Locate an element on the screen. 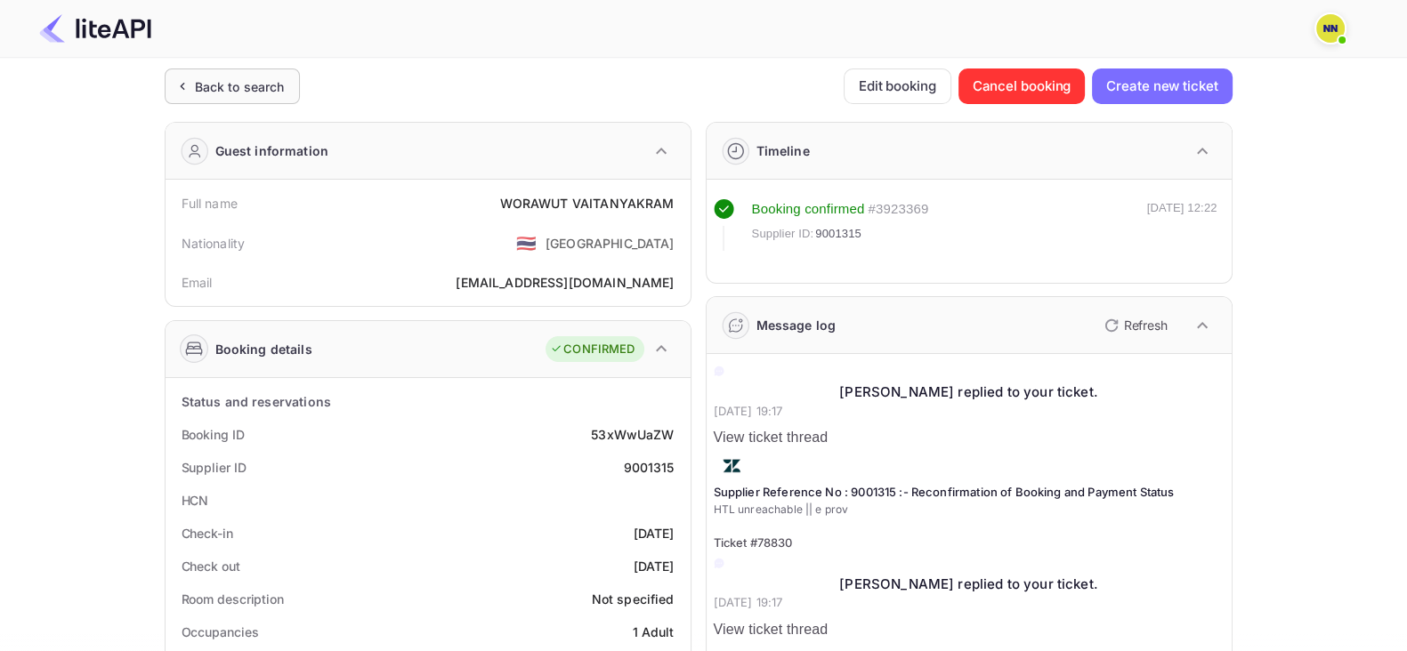  p: Supplier Reference No : 9001315 :- Reconfirmation of Booking and Payment Status is located at coordinates (969, 493).